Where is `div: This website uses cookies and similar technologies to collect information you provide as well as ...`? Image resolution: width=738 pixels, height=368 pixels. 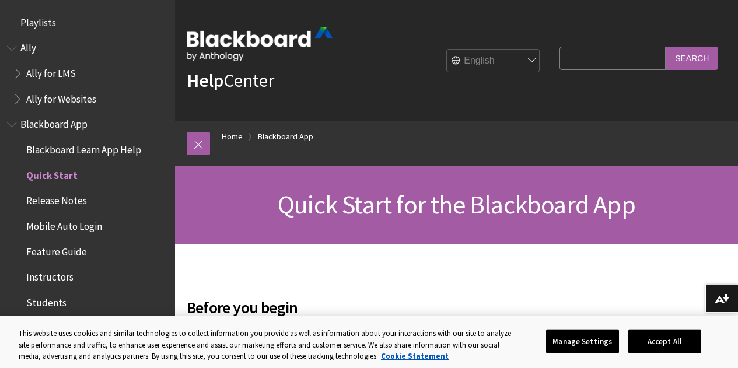 div: This website uses cookies and similar technologies to collect information you provide as well as ... is located at coordinates (268, 345).